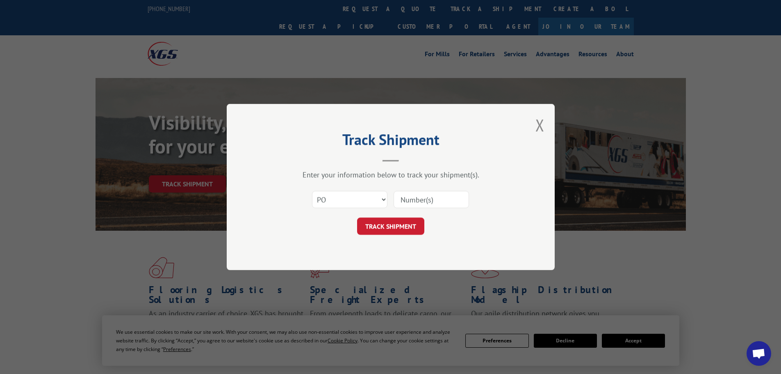 This screenshot has width=781, height=374. Describe the element at coordinates (391, 174) in the screenshot. I see `div: Enter your information below to track your shipment(s).` at that location.